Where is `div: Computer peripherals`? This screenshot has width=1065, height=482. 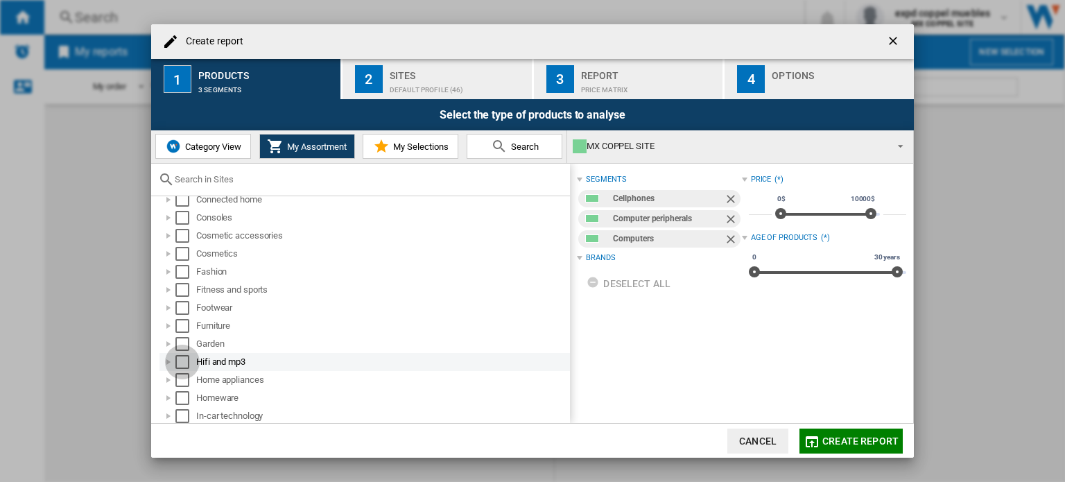
div: Computer peripherals is located at coordinates (668, 218).